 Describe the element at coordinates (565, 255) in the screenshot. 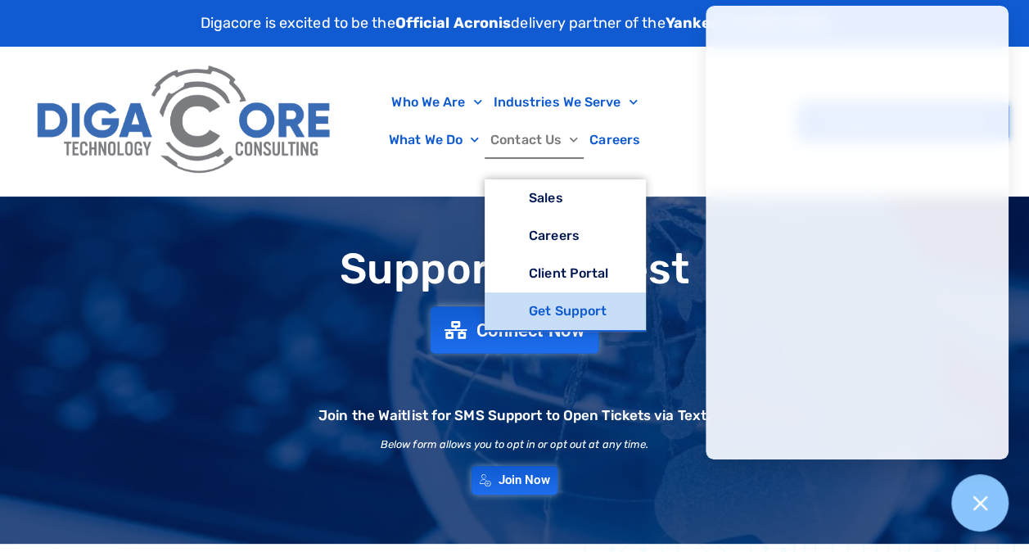

I see `ul: Contact Us` at that location.